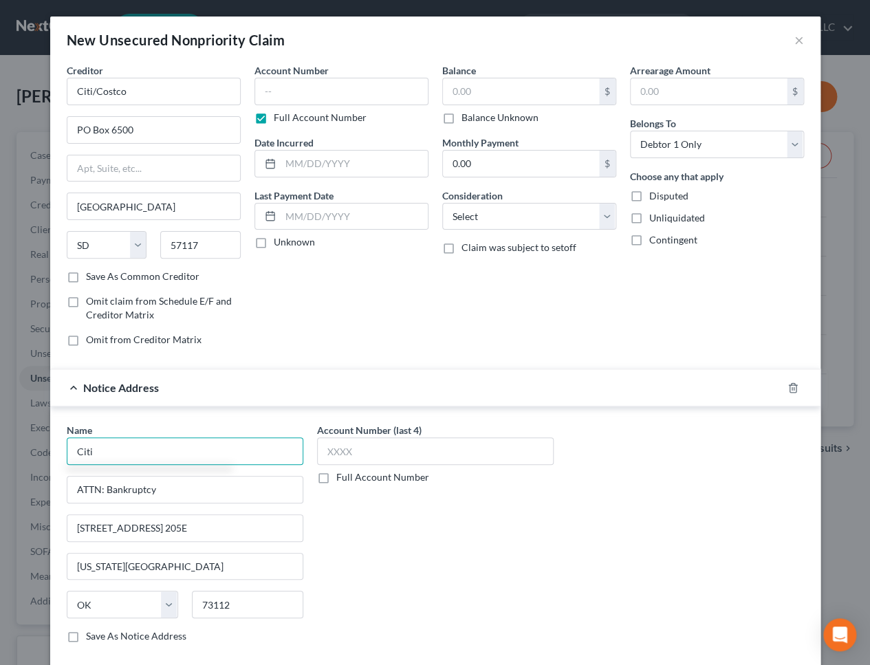 The image size is (870, 665). What do you see at coordinates (200, 245) in the screenshot?
I see `input: Enter zip...` at bounding box center [200, 245].